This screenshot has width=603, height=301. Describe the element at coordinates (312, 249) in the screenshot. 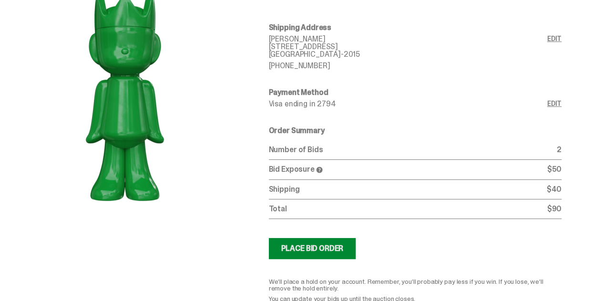

I see `button: Place Bid Order` at that location.